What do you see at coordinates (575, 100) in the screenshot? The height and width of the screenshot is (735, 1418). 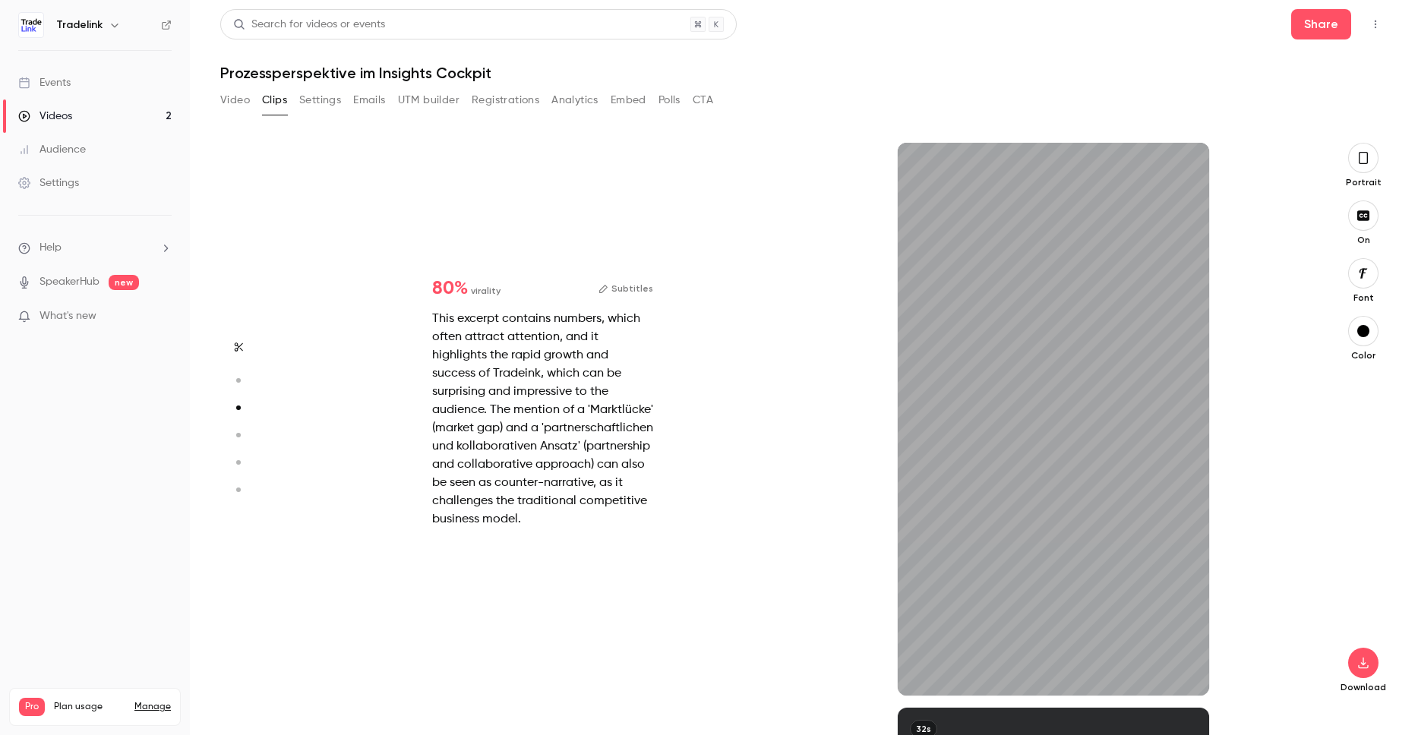 I see `button: Analytics` at bounding box center [575, 100].